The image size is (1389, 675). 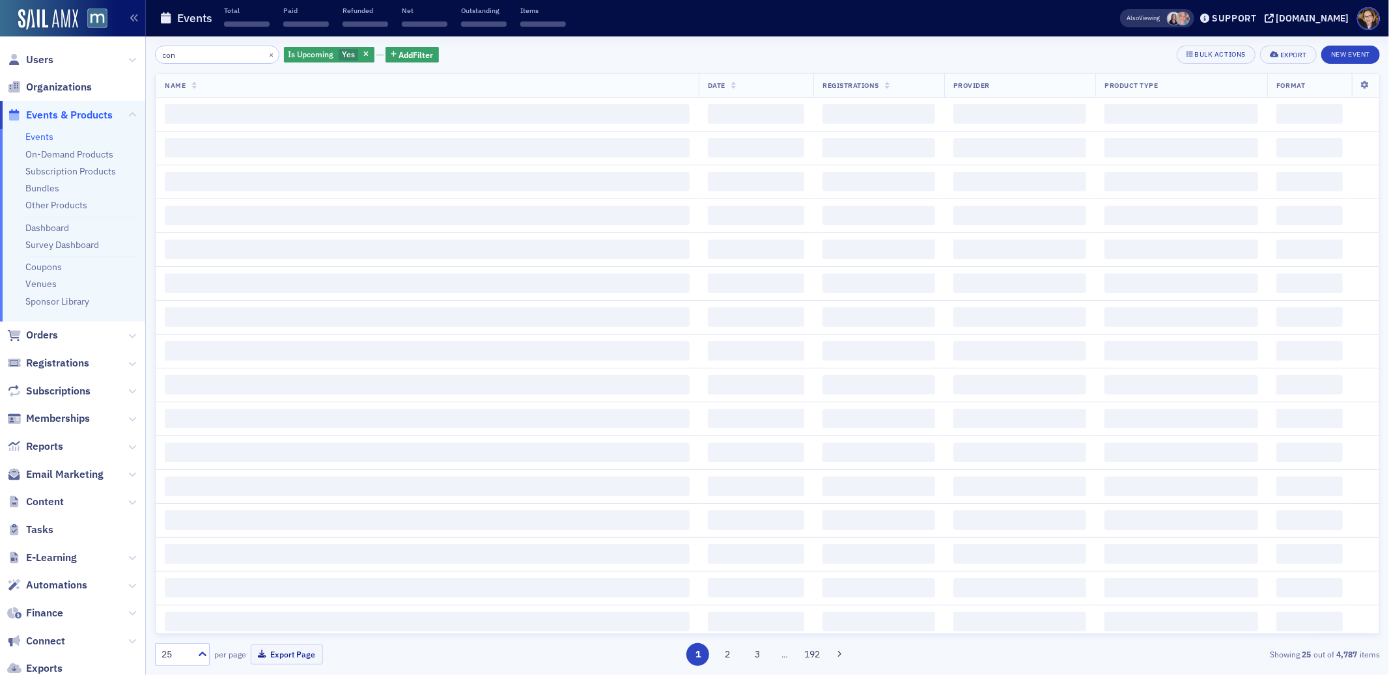 I want to click on a: Users, so click(x=30, y=60).